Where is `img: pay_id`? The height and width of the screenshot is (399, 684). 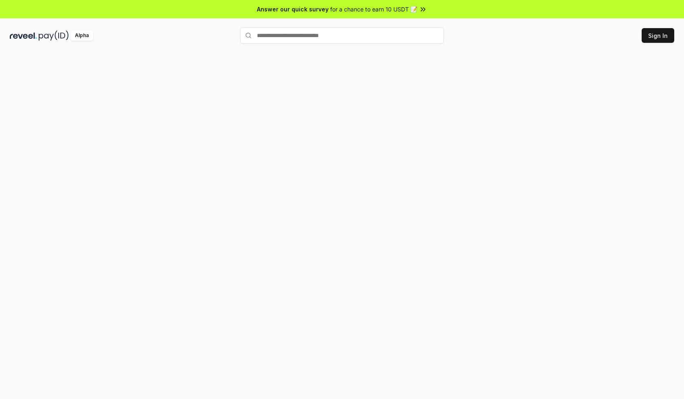 img: pay_id is located at coordinates (54, 35).